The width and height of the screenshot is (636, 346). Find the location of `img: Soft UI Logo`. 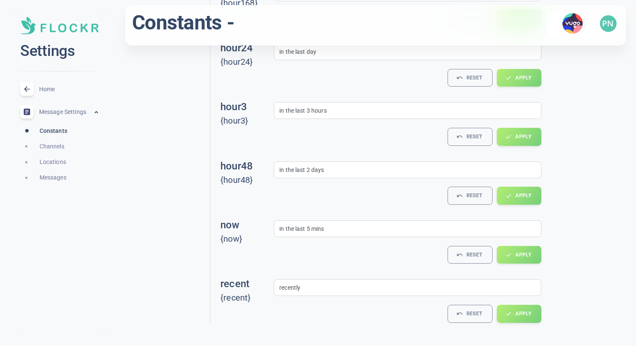

img: Soft UI Logo is located at coordinates (59, 26).